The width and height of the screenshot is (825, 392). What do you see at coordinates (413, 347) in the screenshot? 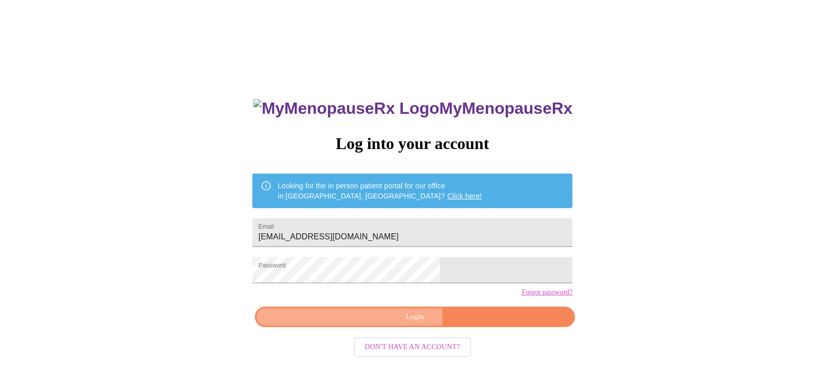
I see `span: Don't have an account?` at bounding box center [413, 347].